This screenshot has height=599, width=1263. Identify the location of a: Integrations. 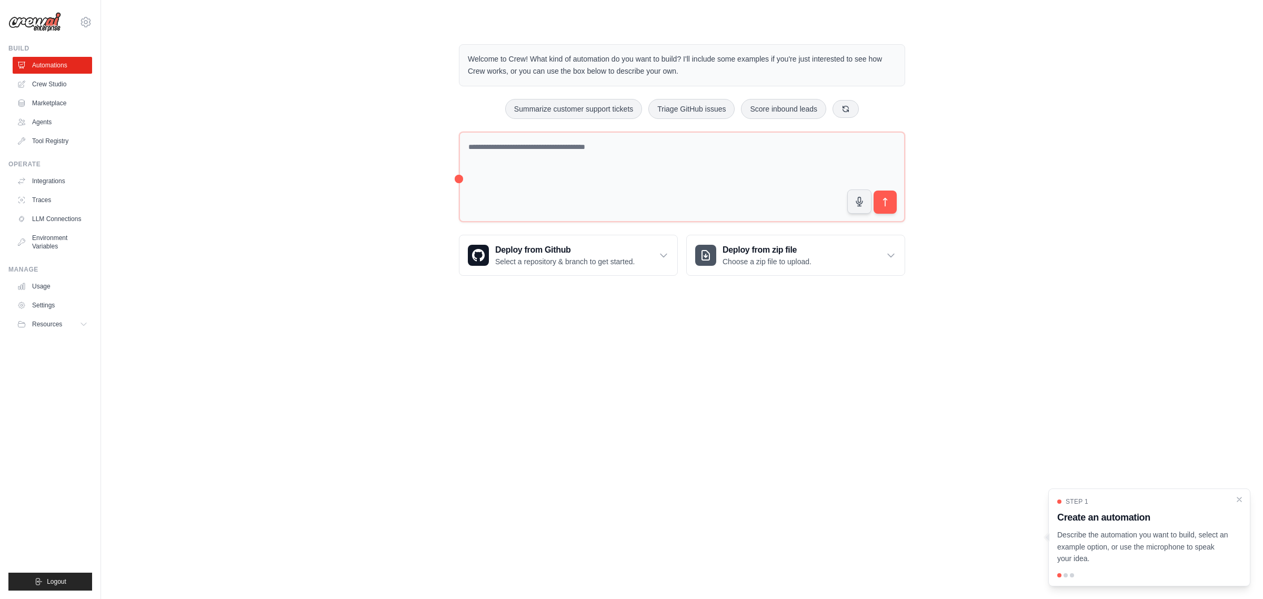
(52, 181).